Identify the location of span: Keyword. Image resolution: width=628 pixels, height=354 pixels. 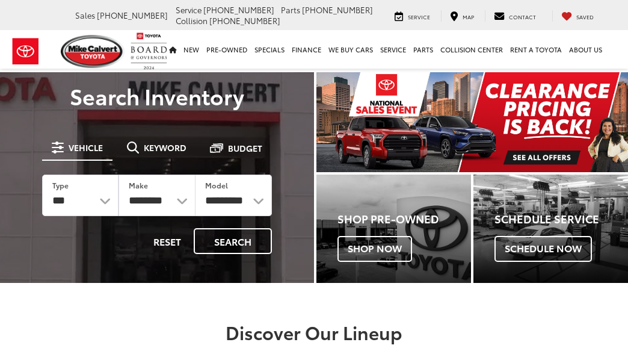
(165, 147).